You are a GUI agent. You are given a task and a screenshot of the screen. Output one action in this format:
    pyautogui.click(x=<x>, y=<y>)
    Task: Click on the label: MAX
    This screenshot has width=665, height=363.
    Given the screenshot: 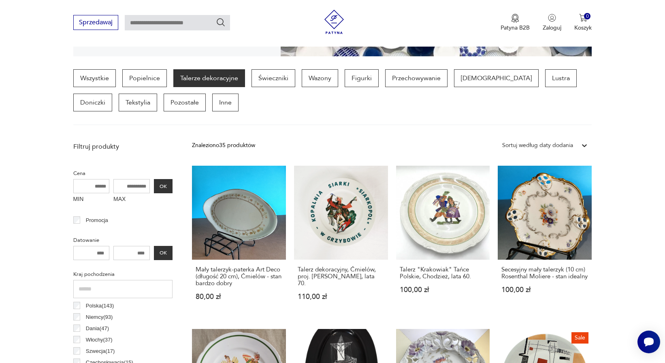 What is the action you would take?
    pyautogui.click(x=132, y=200)
    